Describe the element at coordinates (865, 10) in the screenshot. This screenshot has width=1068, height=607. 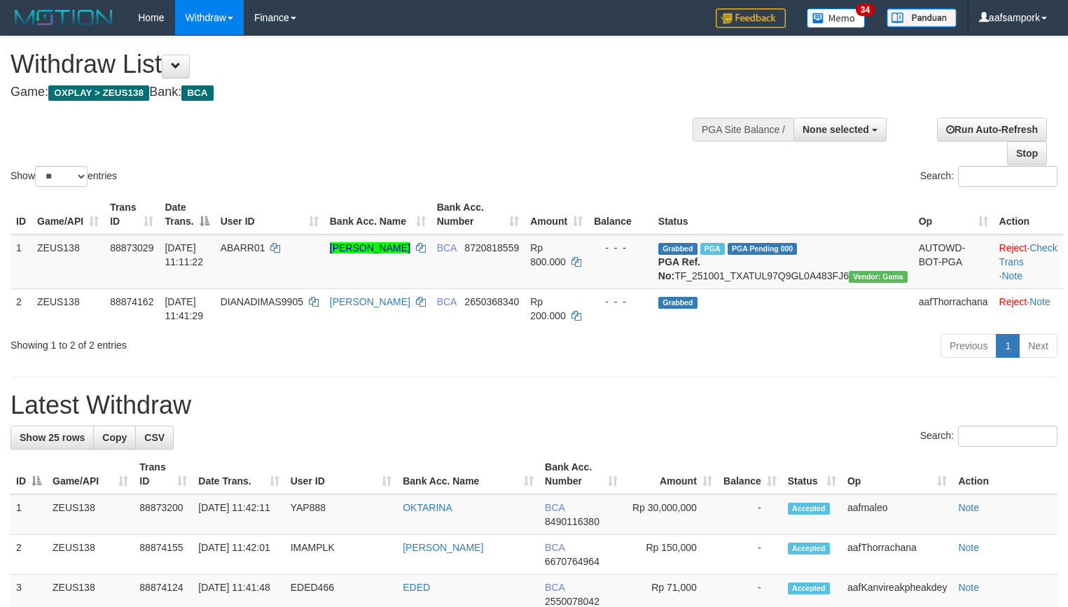
I see `span: 34` at that location.